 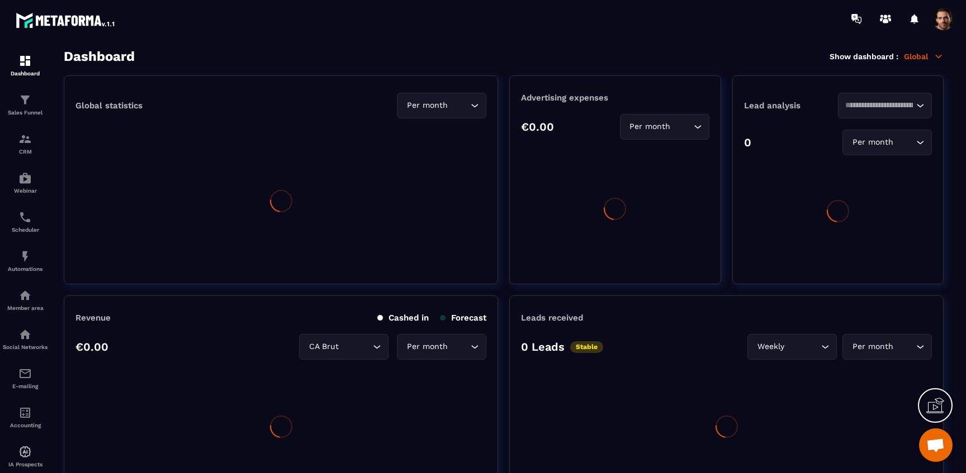 I want to click on a: automationsautomationsWebinar, so click(x=25, y=183).